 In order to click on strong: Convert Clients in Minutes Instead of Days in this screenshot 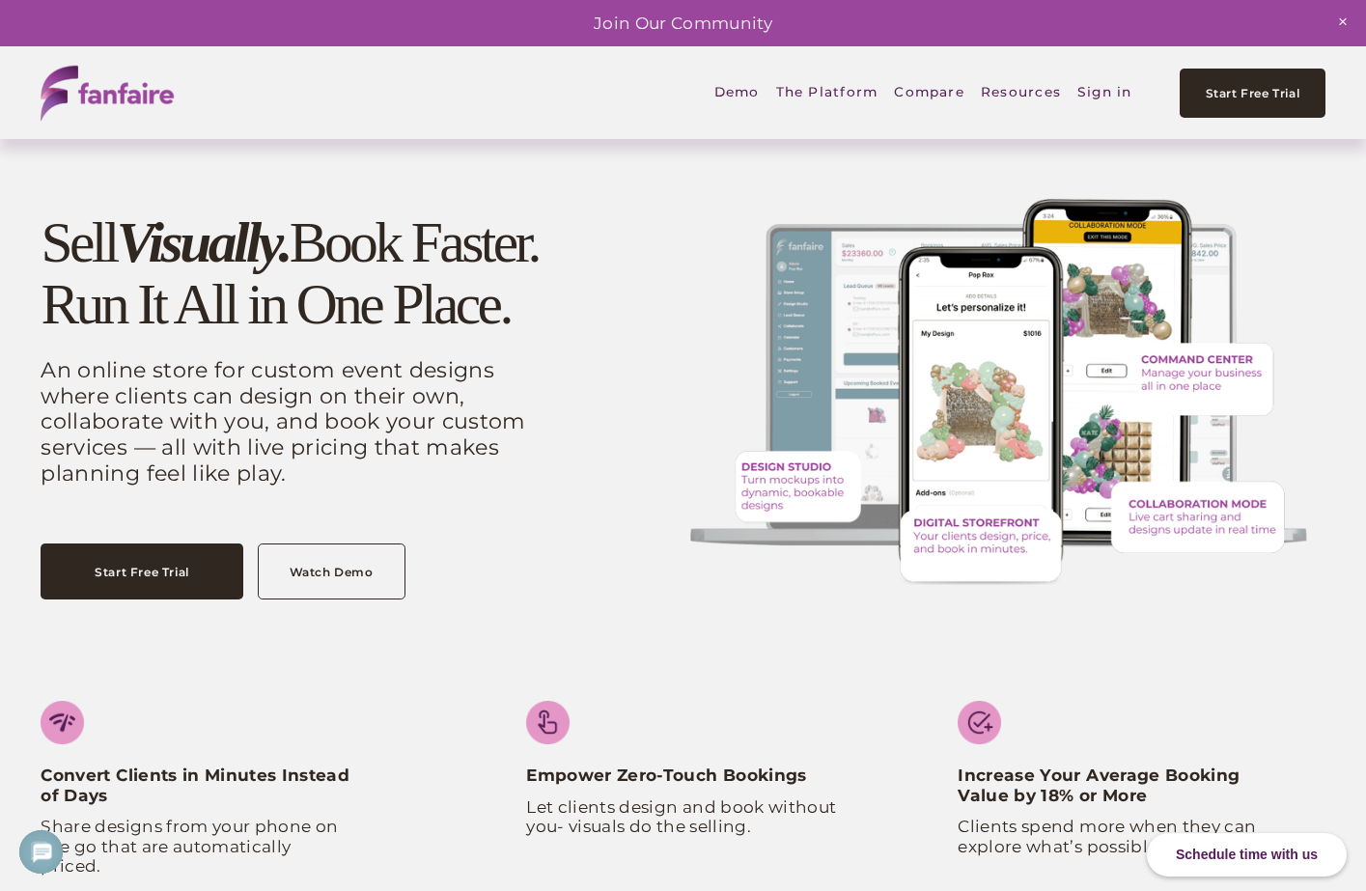, I will do `click(197, 785)`.